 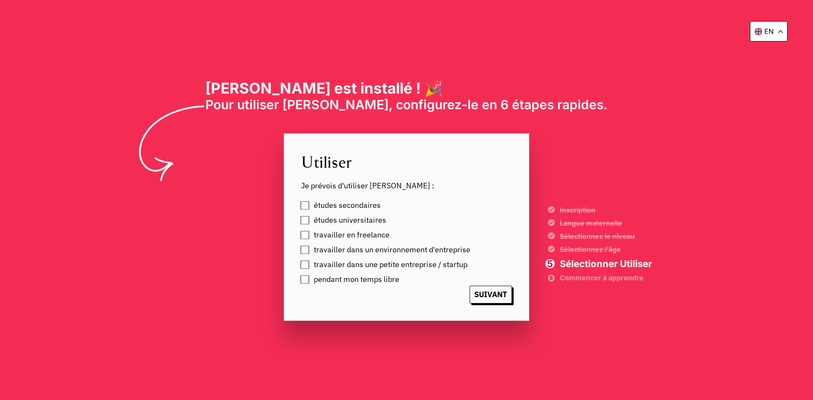 I want to click on font: études universitaires, so click(x=350, y=220).